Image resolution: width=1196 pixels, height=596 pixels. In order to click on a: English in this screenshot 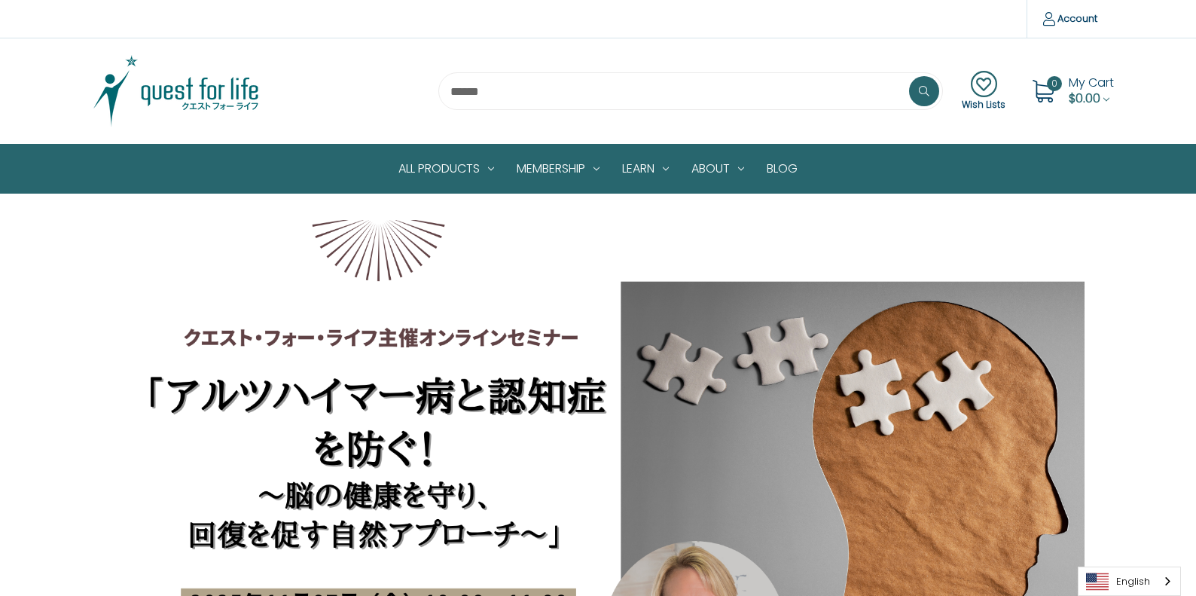, I will do `click(1129, 581)`.